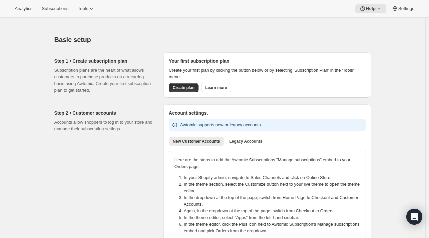  I want to click on h2: Step 1 • Create subscription plan, so click(103, 61).